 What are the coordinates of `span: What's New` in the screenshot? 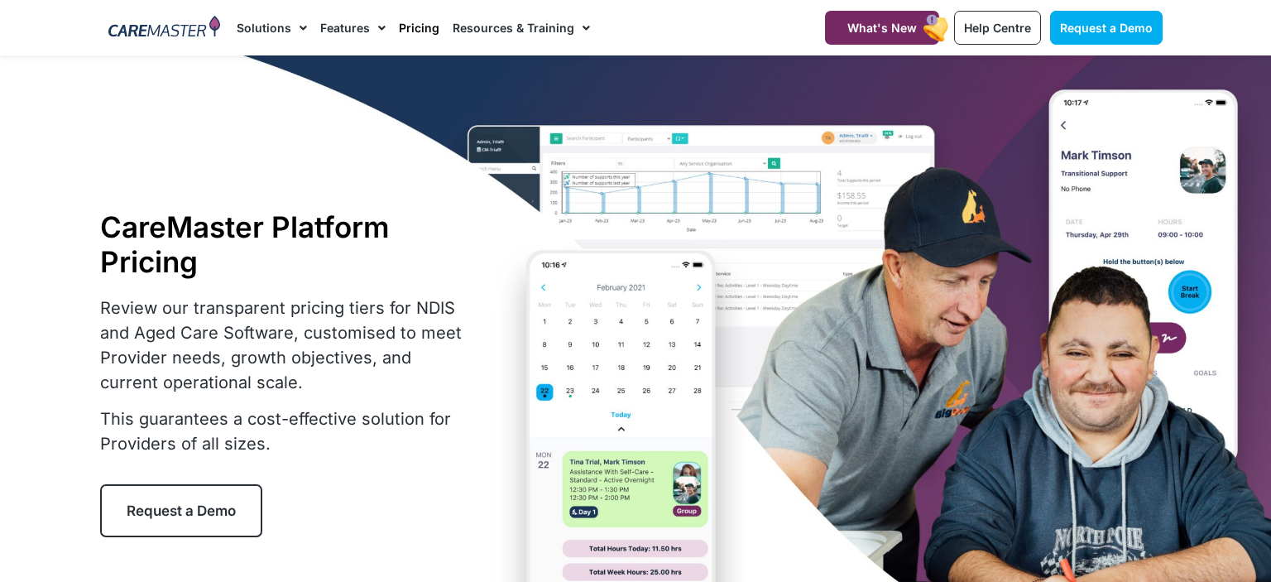 It's located at (882, 27).